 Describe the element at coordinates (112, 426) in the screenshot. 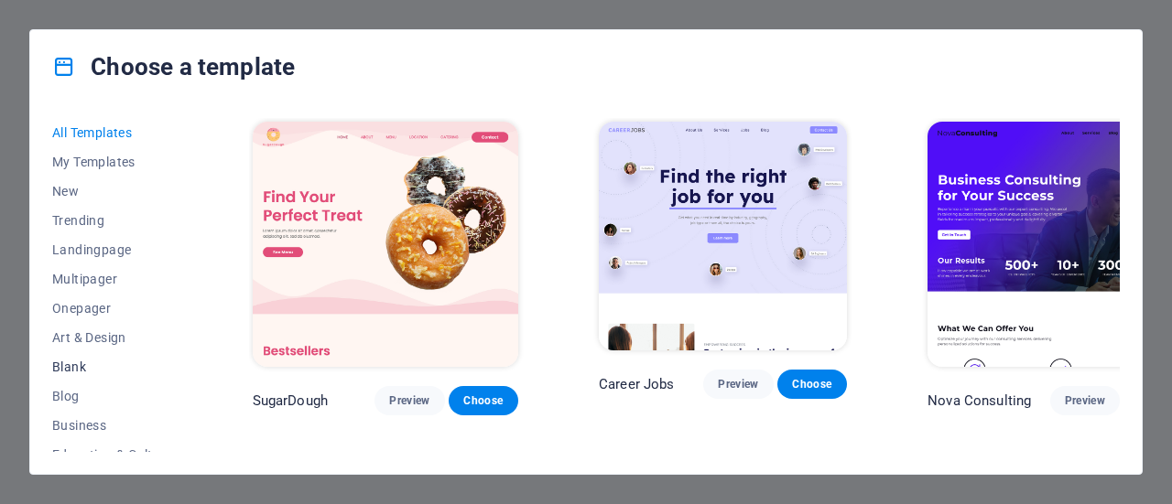

I see `span: Business` at that location.